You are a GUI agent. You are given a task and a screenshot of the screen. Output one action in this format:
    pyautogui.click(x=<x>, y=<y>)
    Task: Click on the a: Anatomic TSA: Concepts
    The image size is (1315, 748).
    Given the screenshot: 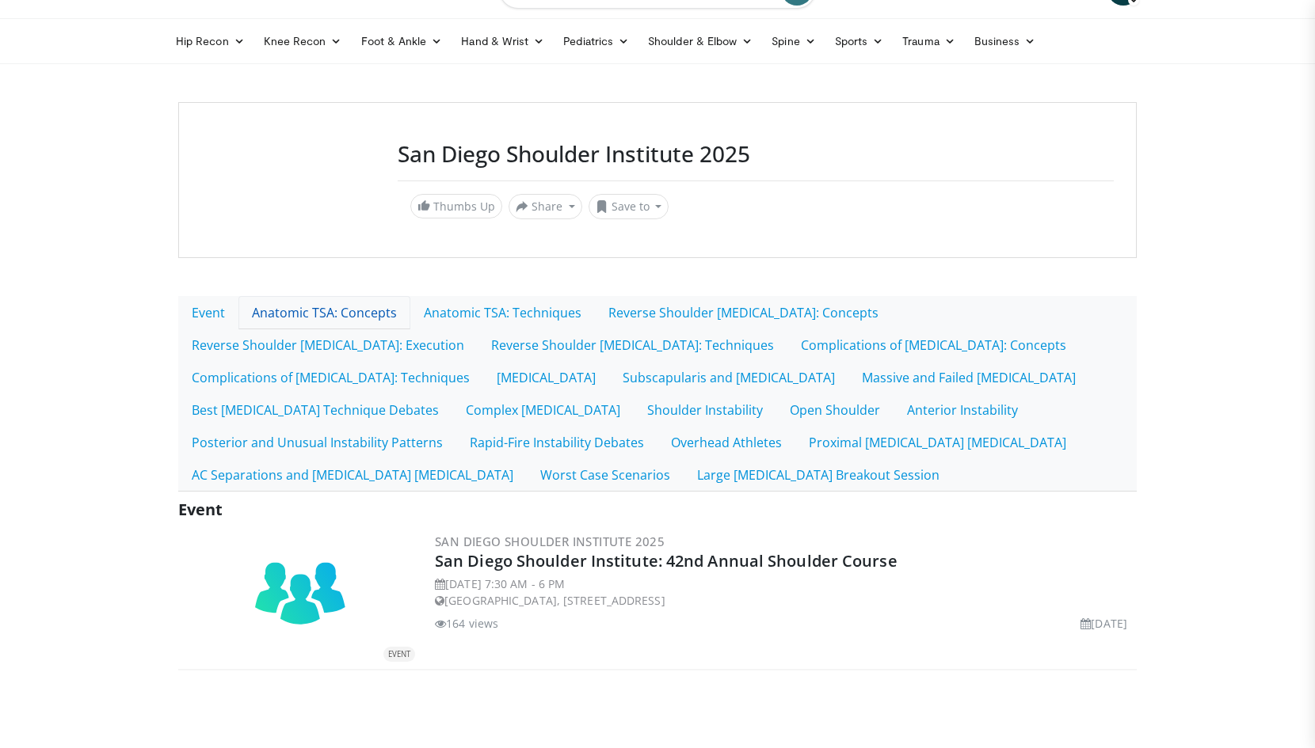 What is the action you would take?
    pyautogui.click(x=324, y=313)
    